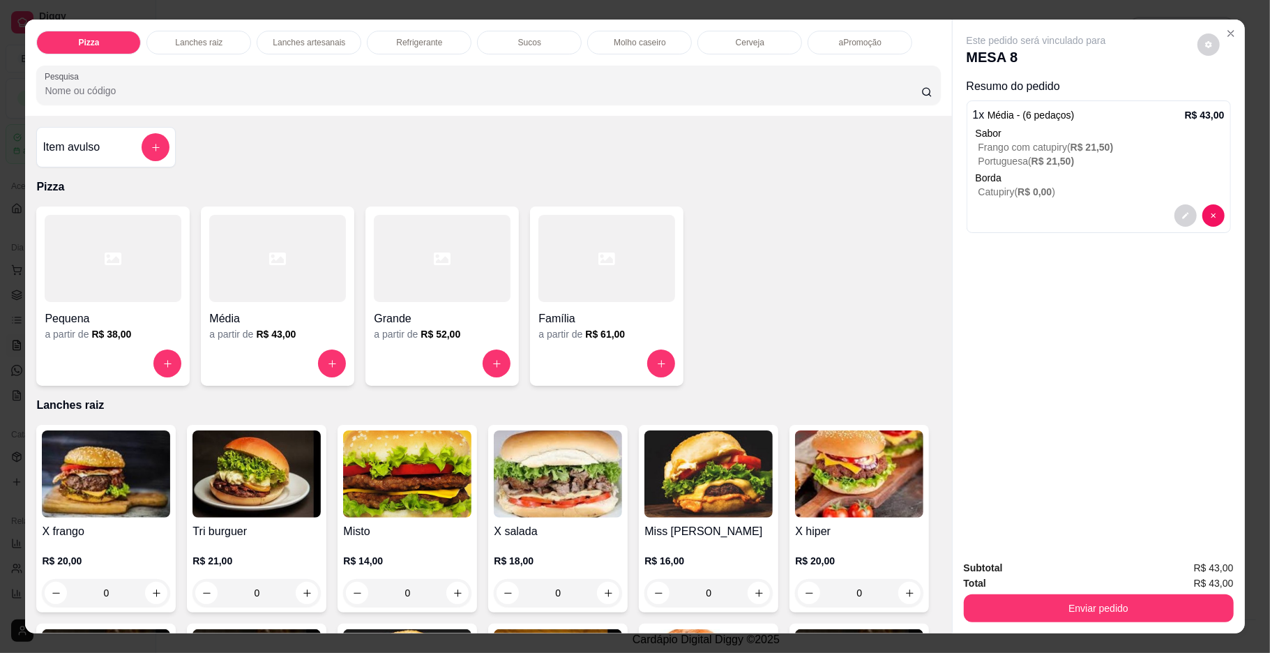  Describe the element at coordinates (860, 43) in the screenshot. I see `p: aPromoção` at that location.